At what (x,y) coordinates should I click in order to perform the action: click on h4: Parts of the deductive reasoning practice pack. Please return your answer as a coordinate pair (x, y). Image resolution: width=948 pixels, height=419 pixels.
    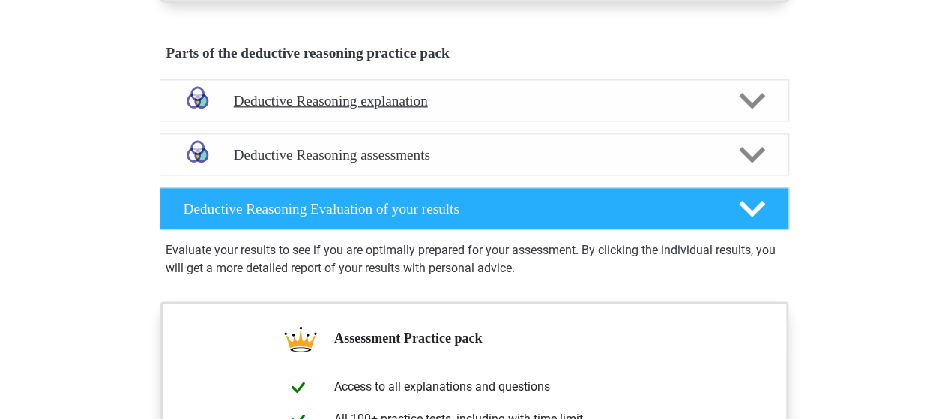
    Looking at the image, I should click on (474, 52).